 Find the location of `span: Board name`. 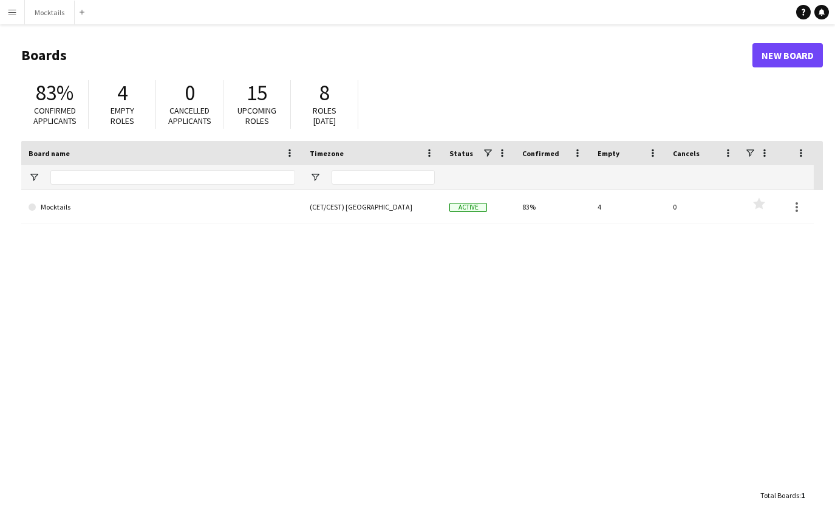

span: Board name is located at coordinates (49, 153).